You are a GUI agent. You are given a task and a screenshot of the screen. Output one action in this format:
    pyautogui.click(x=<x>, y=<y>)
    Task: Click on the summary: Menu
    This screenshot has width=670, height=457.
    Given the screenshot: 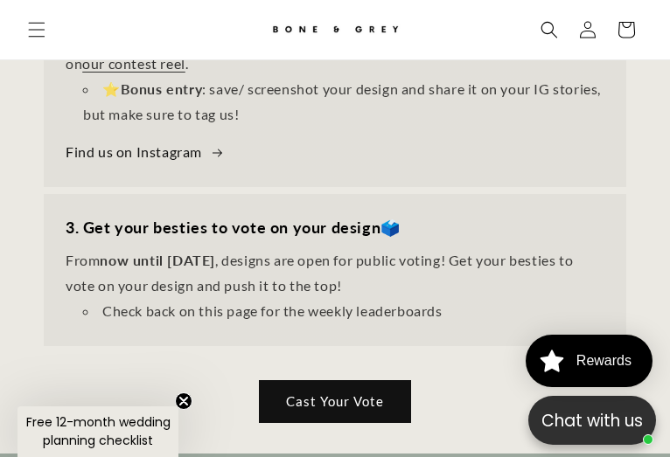 What is the action you would take?
    pyautogui.click(x=37, y=30)
    